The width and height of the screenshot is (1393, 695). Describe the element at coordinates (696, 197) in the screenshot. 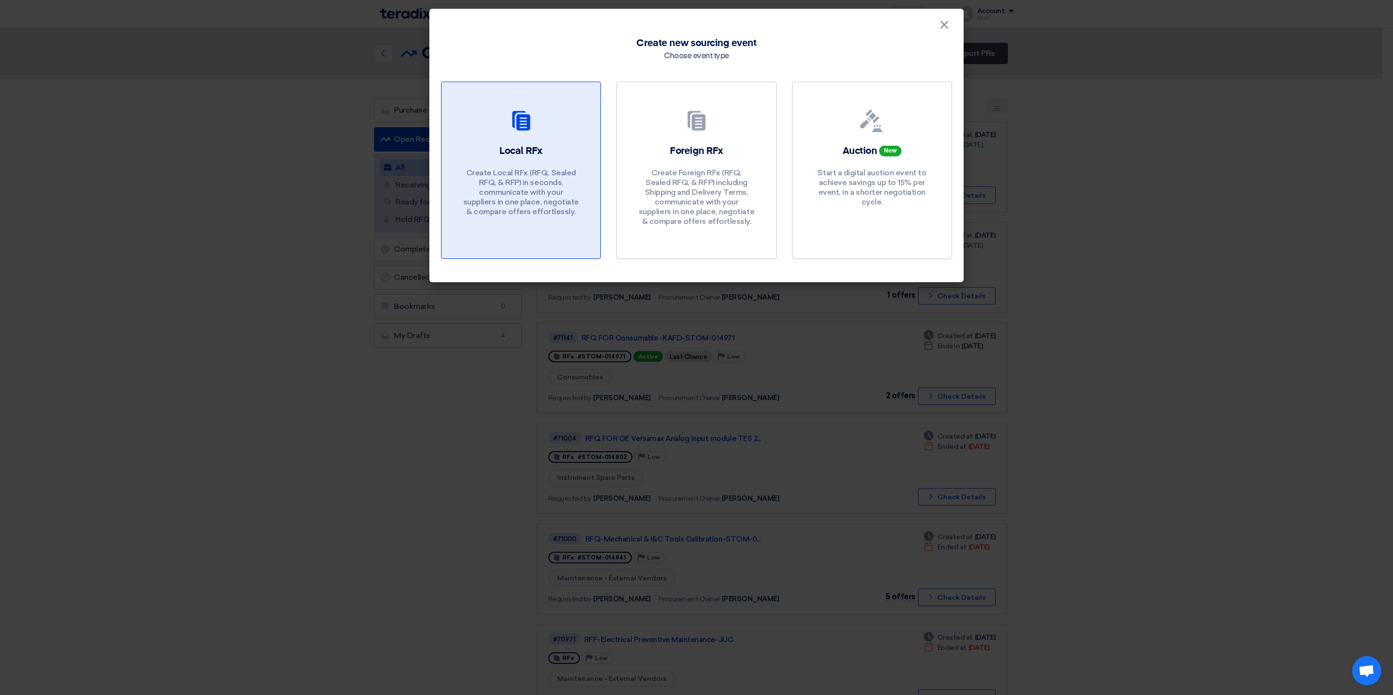

I see `p: Create Foreign RFx (RFQ, Sealed RFQ, & RFP) including Shipping and Delivery Terms, communicate wi...` at that location.